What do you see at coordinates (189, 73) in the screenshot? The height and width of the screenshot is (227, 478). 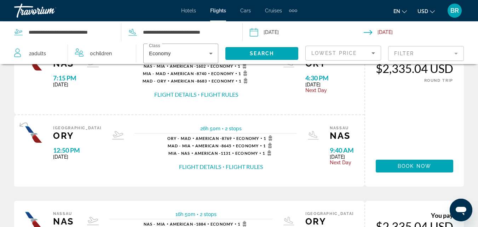 I see `span: 8740` at bounding box center [189, 73].